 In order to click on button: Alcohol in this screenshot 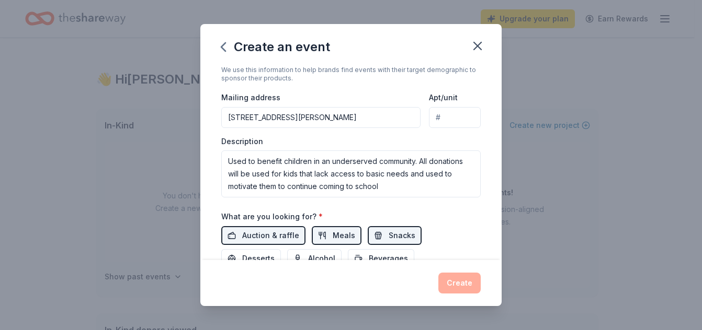, I will do `click(314, 259)`.